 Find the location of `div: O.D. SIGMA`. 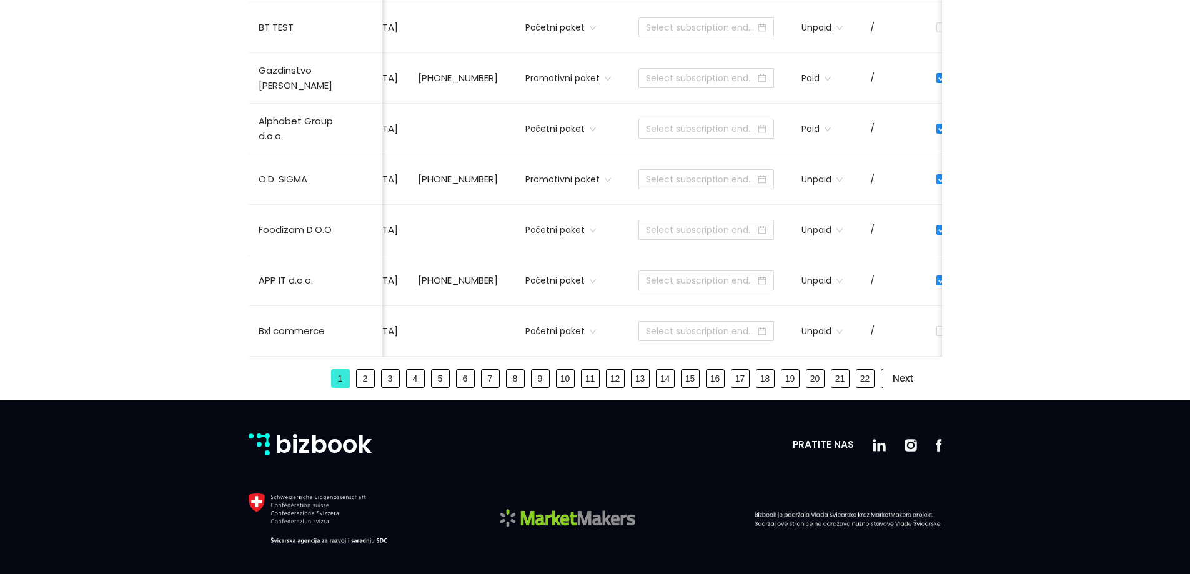

div: O.D. SIGMA is located at coordinates (315, 179).